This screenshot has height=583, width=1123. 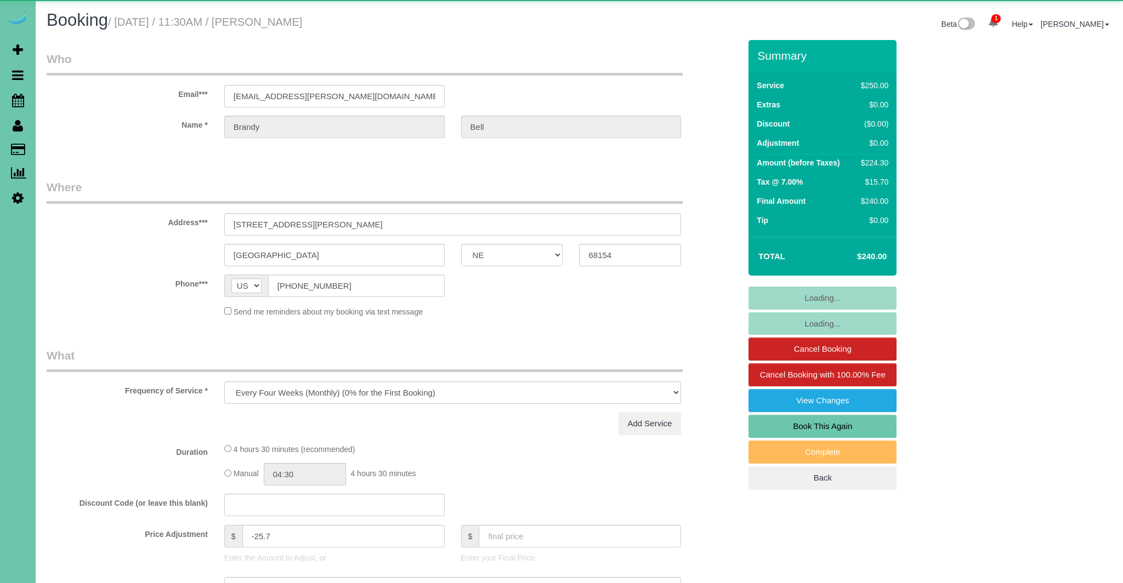 What do you see at coordinates (966, 25) in the screenshot?
I see `img: New interface` at bounding box center [966, 25].